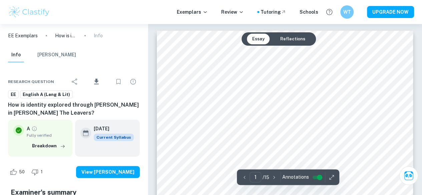 The height and width of the screenshot is (195, 422). I want to click on div: Share, so click(75, 82).